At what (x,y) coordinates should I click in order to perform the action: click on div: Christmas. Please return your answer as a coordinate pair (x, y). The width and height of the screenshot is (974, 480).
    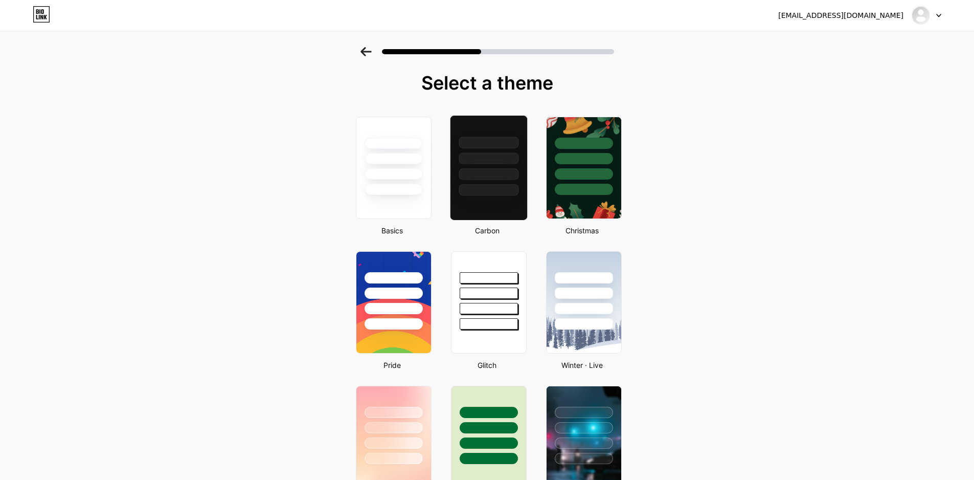
    Looking at the image, I should click on (582, 230).